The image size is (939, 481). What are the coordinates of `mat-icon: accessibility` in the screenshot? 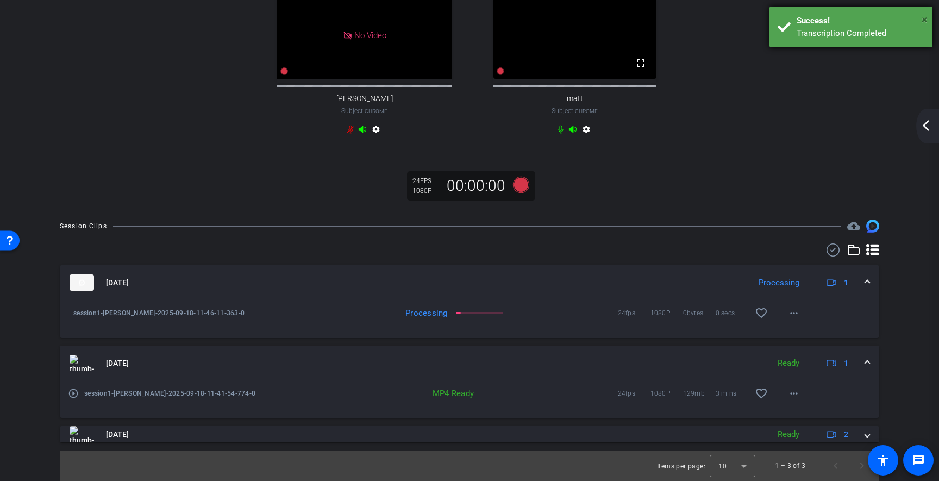 It's located at (883, 460).